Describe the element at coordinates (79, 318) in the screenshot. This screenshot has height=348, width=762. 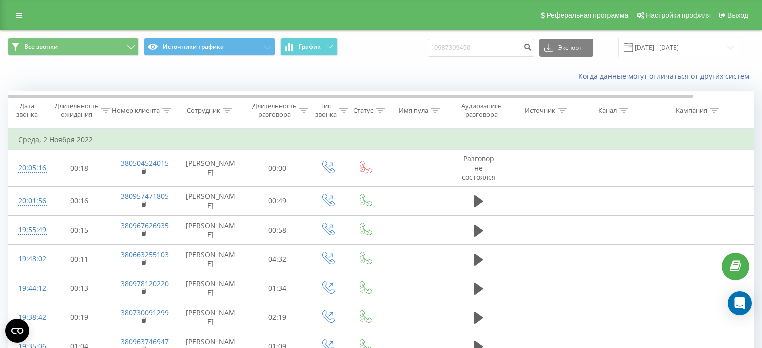
I see `td: 00:19` at that location.